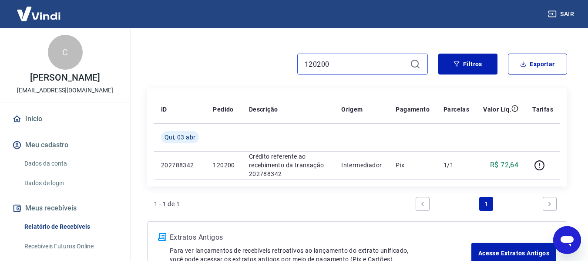 The image size is (588, 261). I want to click on input: Busque pelo número do pedido, so click(355, 64).